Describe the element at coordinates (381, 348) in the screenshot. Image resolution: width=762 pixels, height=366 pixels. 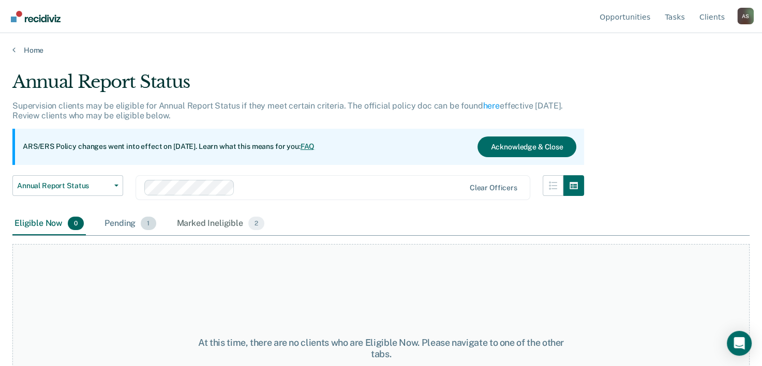
I see `div: At this time, there are no clients who are Eligible Now. Please navigate to one of the other tabs.` at that location.